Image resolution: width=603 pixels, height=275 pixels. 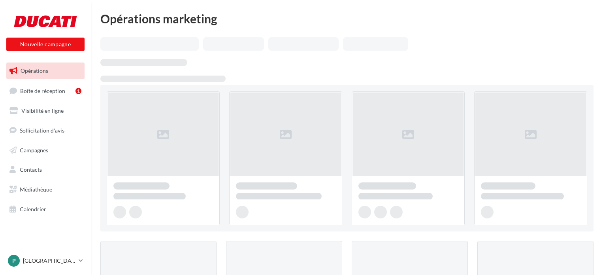 I want to click on a: Médiathèque, so click(x=45, y=189).